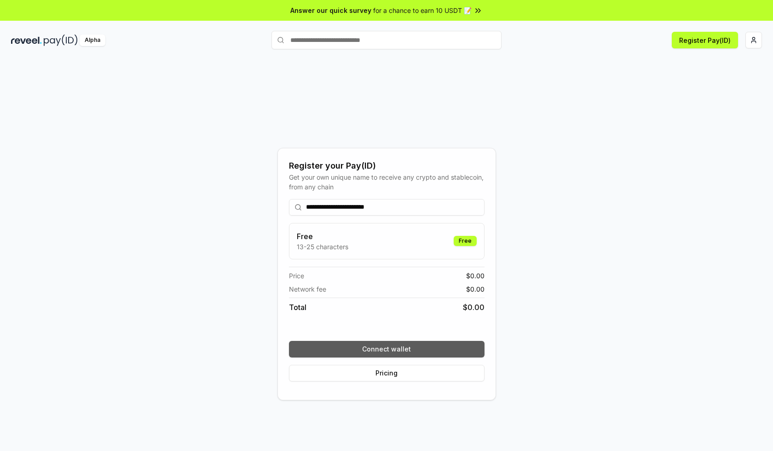 The width and height of the screenshot is (773, 451). Describe the element at coordinates (387, 349) in the screenshot. I see `button: Connect wallet` at that location.